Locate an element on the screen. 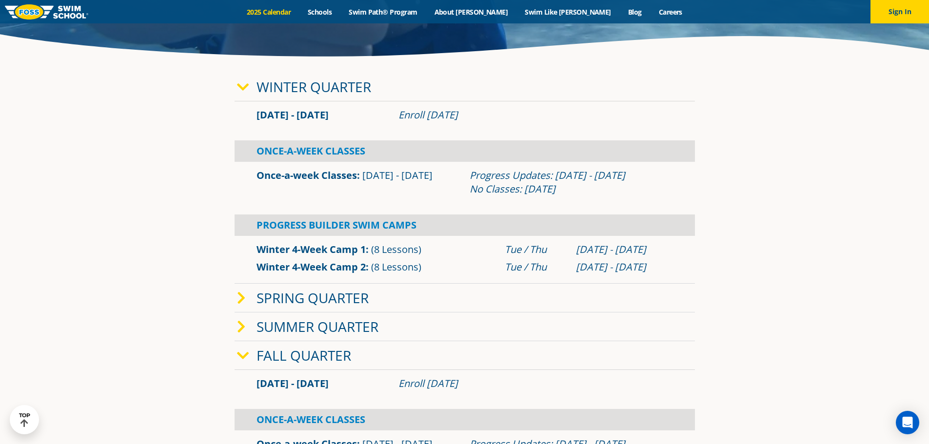  a: Careers is located at coordinates (670, 12).